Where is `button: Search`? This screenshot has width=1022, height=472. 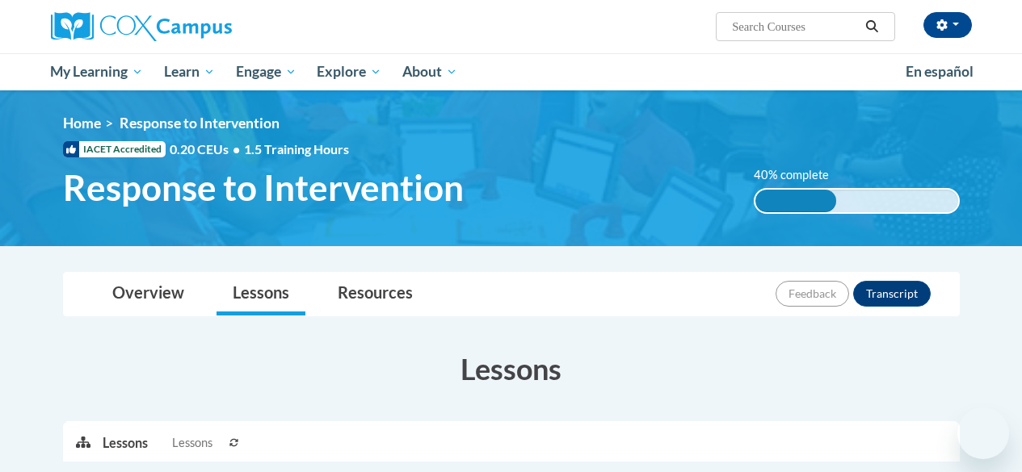
button: Search is located at coordinates (871, 27).